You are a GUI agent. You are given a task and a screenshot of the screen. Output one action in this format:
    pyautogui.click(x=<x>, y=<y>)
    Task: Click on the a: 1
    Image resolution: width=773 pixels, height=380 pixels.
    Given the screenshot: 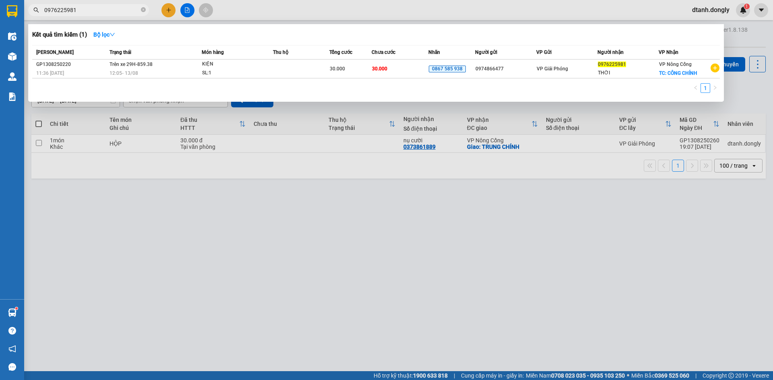 What is the action you would take?
    pyautogui.click(x=705, y=88)
    